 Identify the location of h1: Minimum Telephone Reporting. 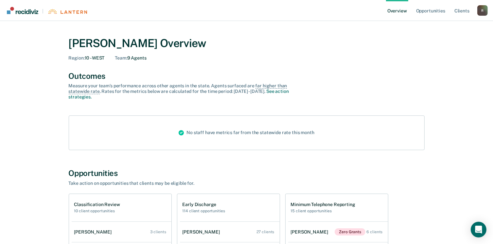
(323, 205).